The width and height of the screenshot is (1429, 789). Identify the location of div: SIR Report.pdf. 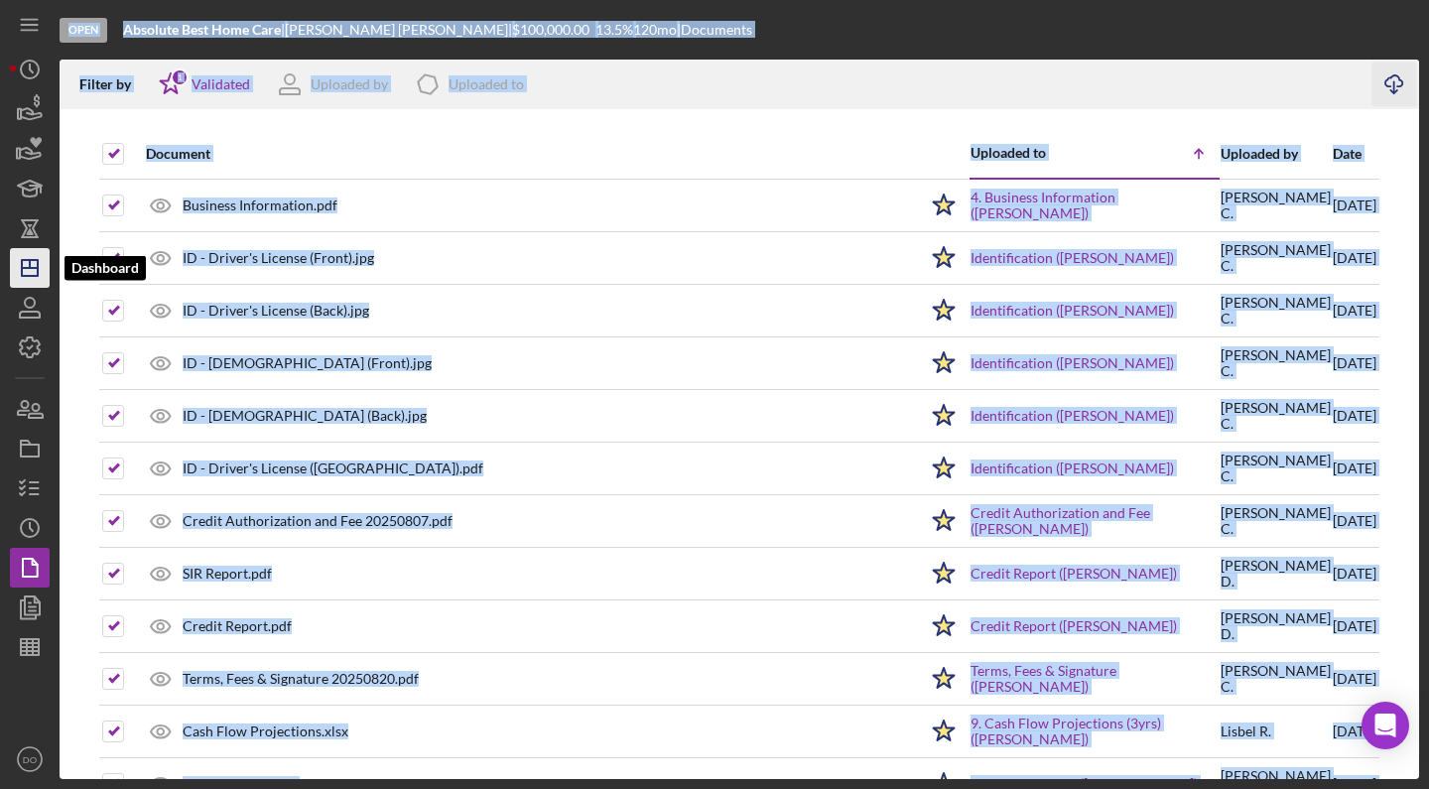
(227, 574).